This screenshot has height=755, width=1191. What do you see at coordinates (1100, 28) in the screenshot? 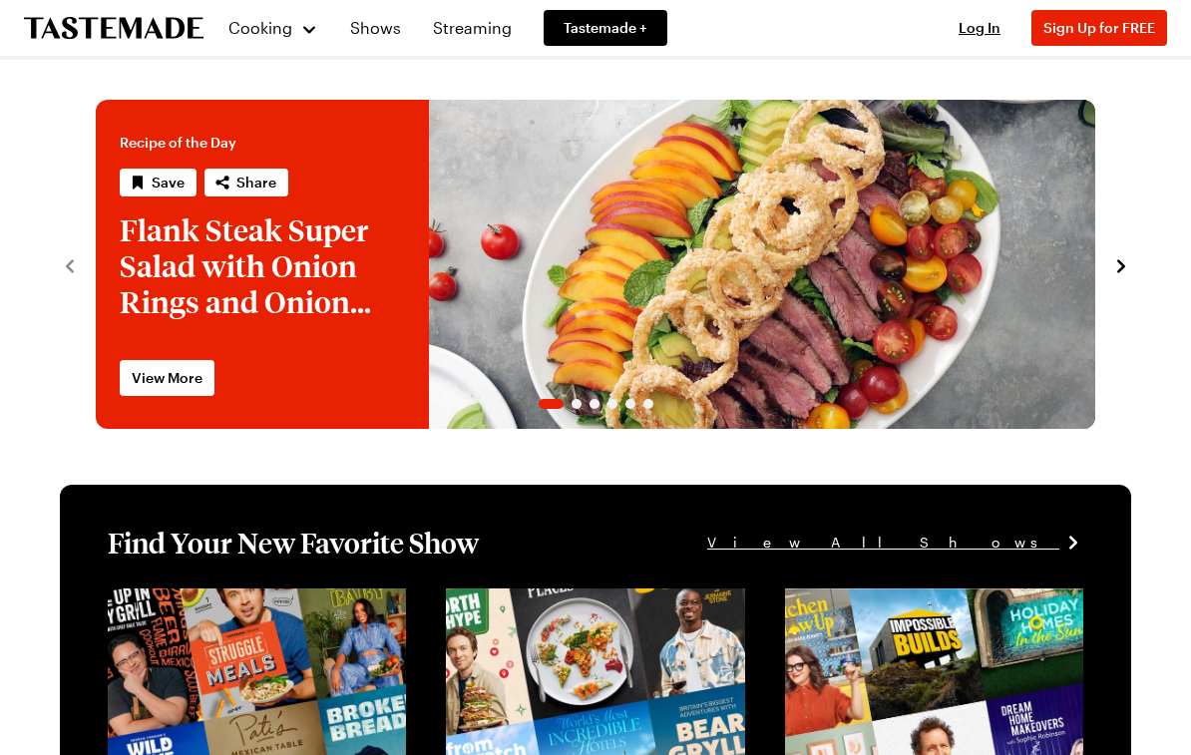
I see `button: Sign Up for FREE` at bounding box center [1100, 28].